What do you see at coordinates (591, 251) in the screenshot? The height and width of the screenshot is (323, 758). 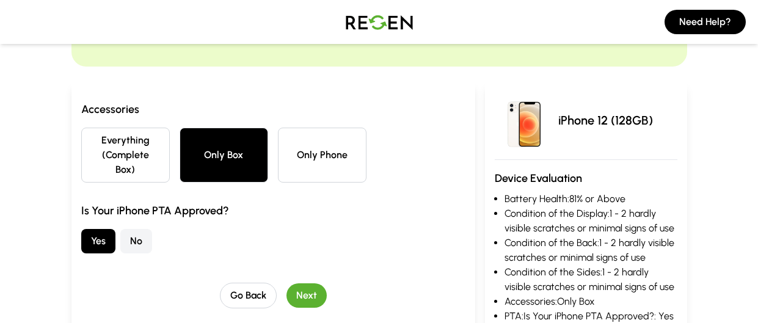 I see `li: Condition of the Back: 1 - 2 hardly visible scratches or minimal signs of use` at bounding box center [591, 251].